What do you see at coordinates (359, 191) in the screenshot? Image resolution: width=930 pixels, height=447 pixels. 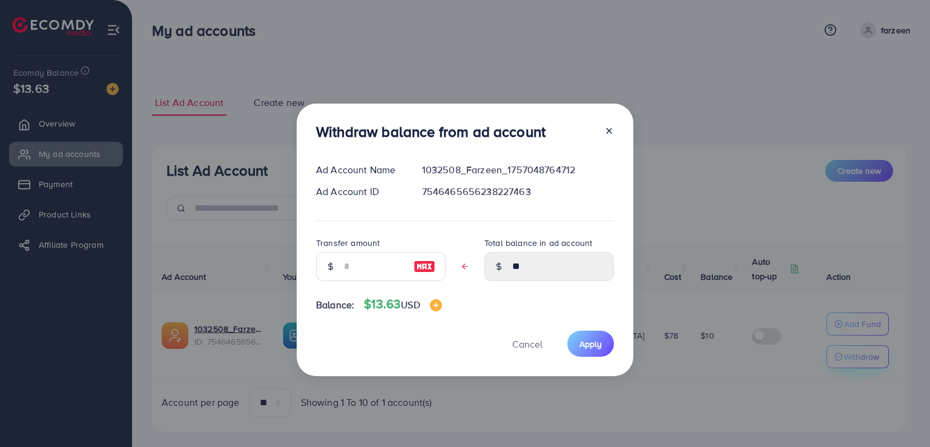 I see `div: Ad Account ID` at bounding box center [359, 191].